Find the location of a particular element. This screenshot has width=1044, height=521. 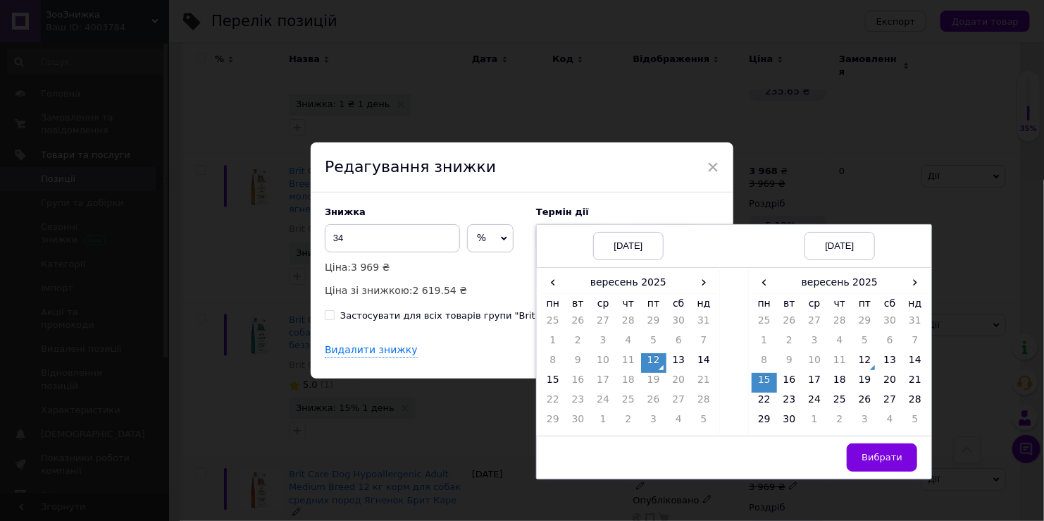

div: Видалити знижку is located at coordinates (371, 350).